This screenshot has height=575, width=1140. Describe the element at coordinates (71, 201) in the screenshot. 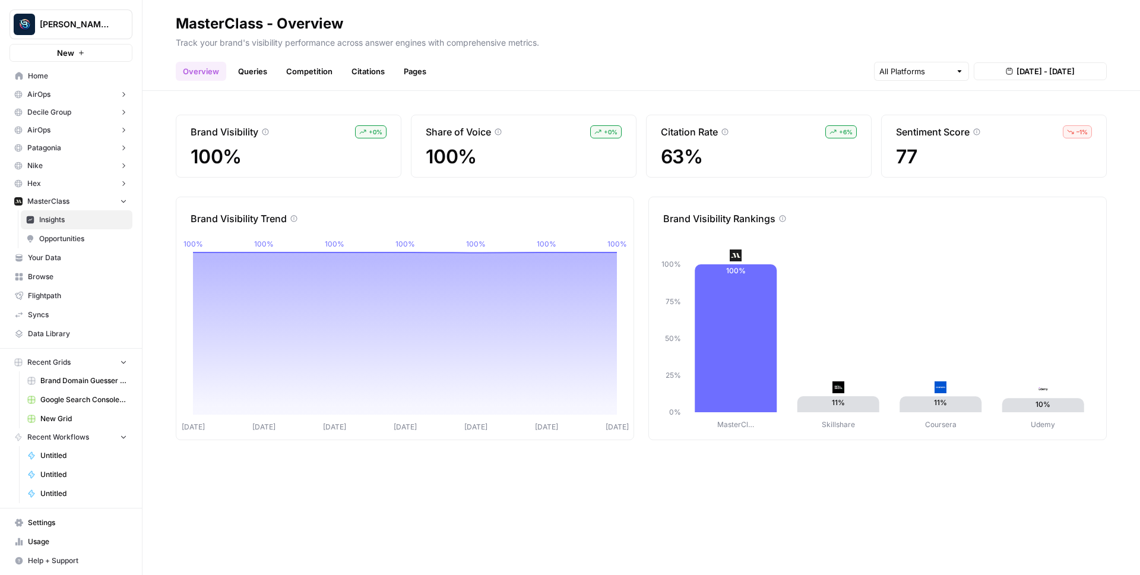

I see `button: MasterClass` at that location.